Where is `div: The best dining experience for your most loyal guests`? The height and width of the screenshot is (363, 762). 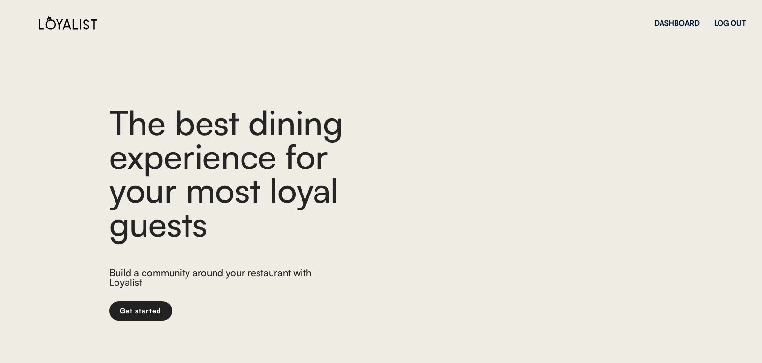 div: The best dining experience for your most loyal guests is located at coordinates (254, 173).